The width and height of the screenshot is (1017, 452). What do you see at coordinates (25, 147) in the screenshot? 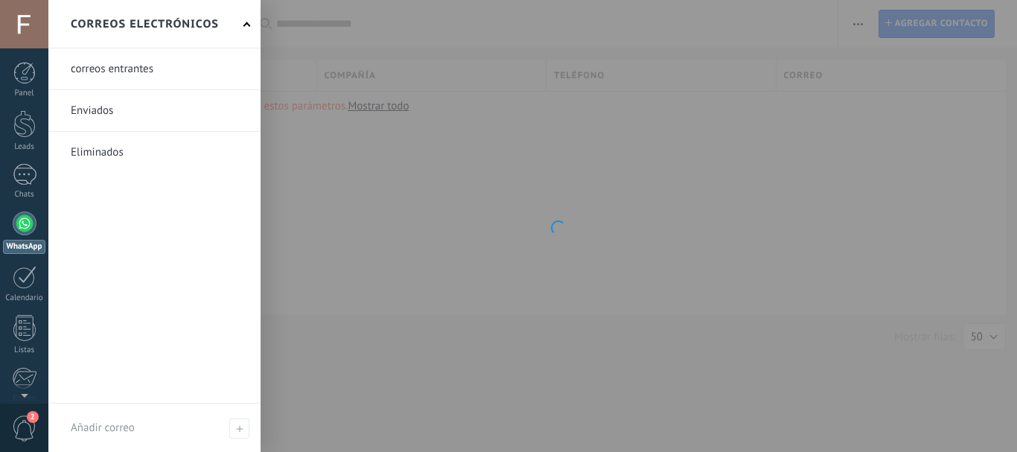
I see `div: Leads` at bounding box center [25, 147].